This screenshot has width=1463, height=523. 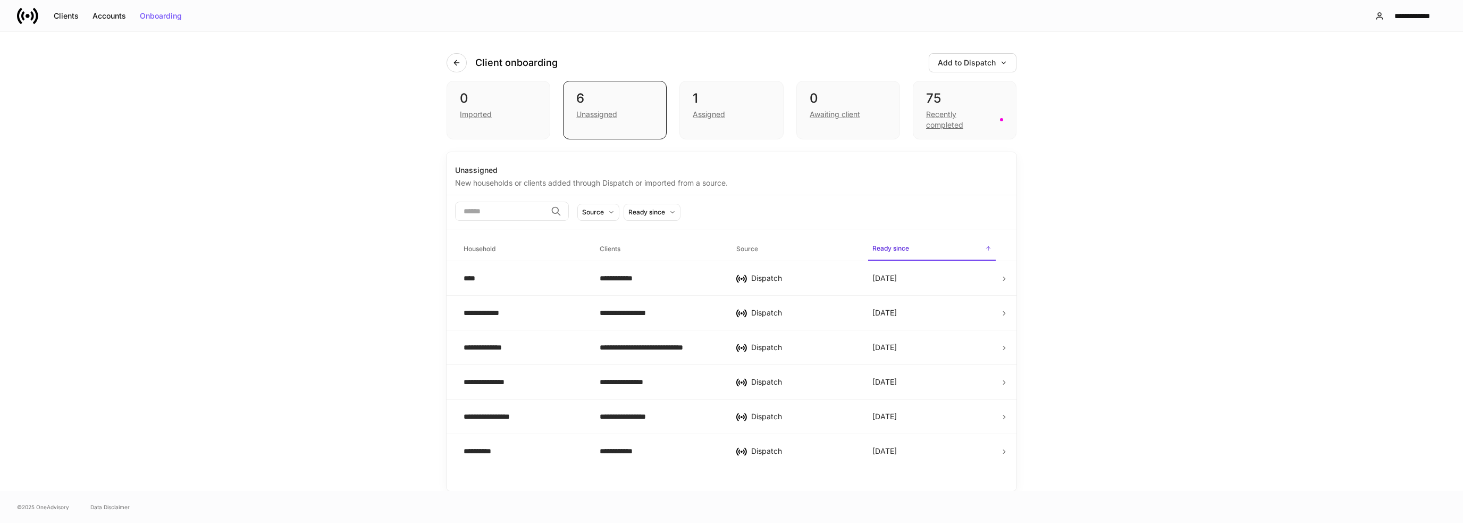 I want to click on h6: Household, so click(x=480, y=248).